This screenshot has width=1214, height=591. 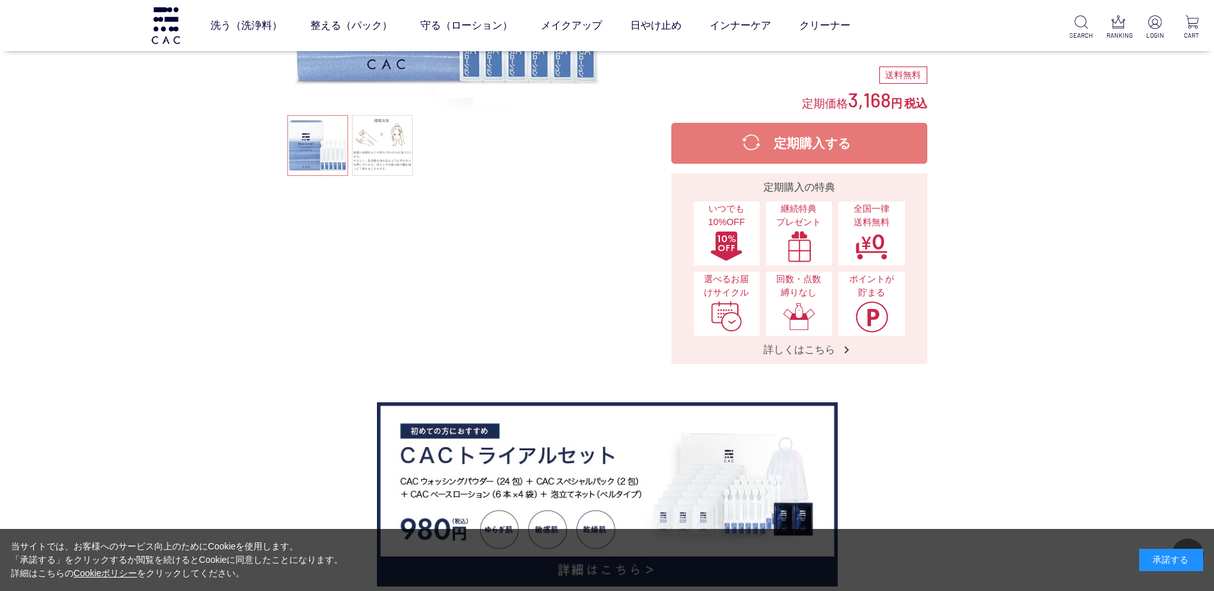 What do you see at coordinates (871, 216) in the screenshot?
I see `span: 全国一律 送料無料` at bounding box center [871, 216].